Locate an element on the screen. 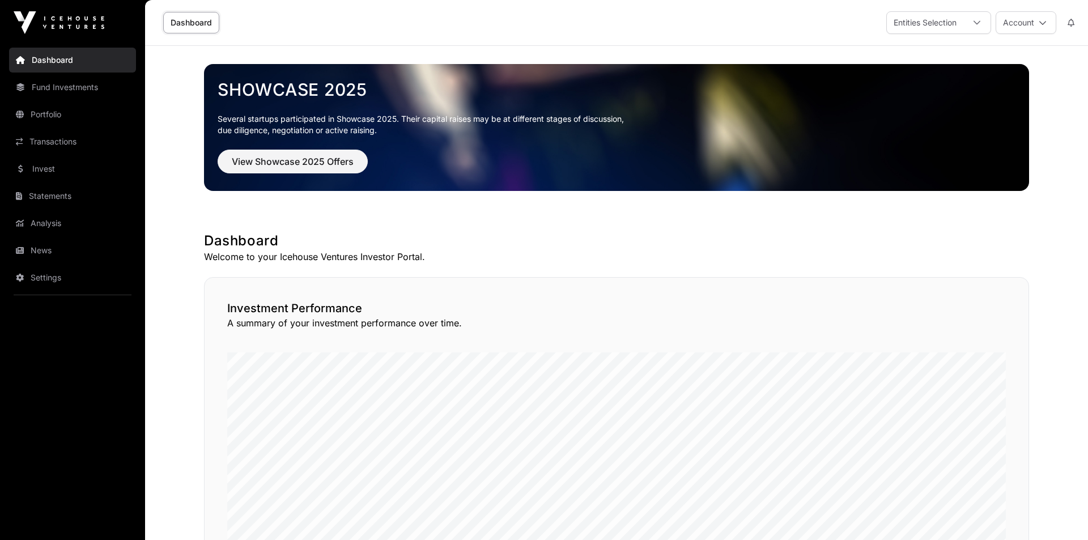 The image size is (1088, 540). a: Statements is located at coordinates (73, 196).